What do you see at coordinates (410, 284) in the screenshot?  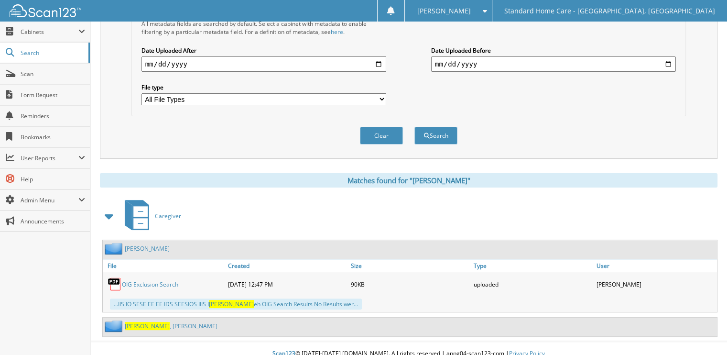 I see `div: 90KB` at bounding box center [410, 284].